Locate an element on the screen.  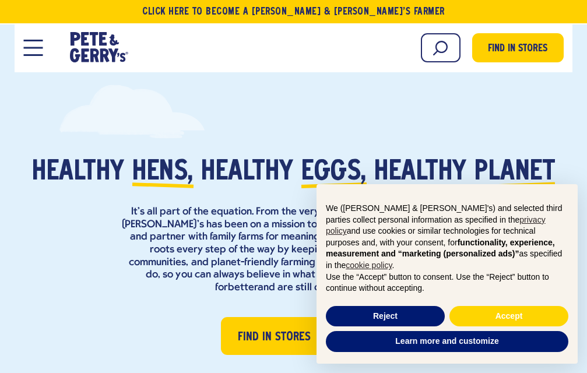
span: planet is located at coordinates (515, 173).